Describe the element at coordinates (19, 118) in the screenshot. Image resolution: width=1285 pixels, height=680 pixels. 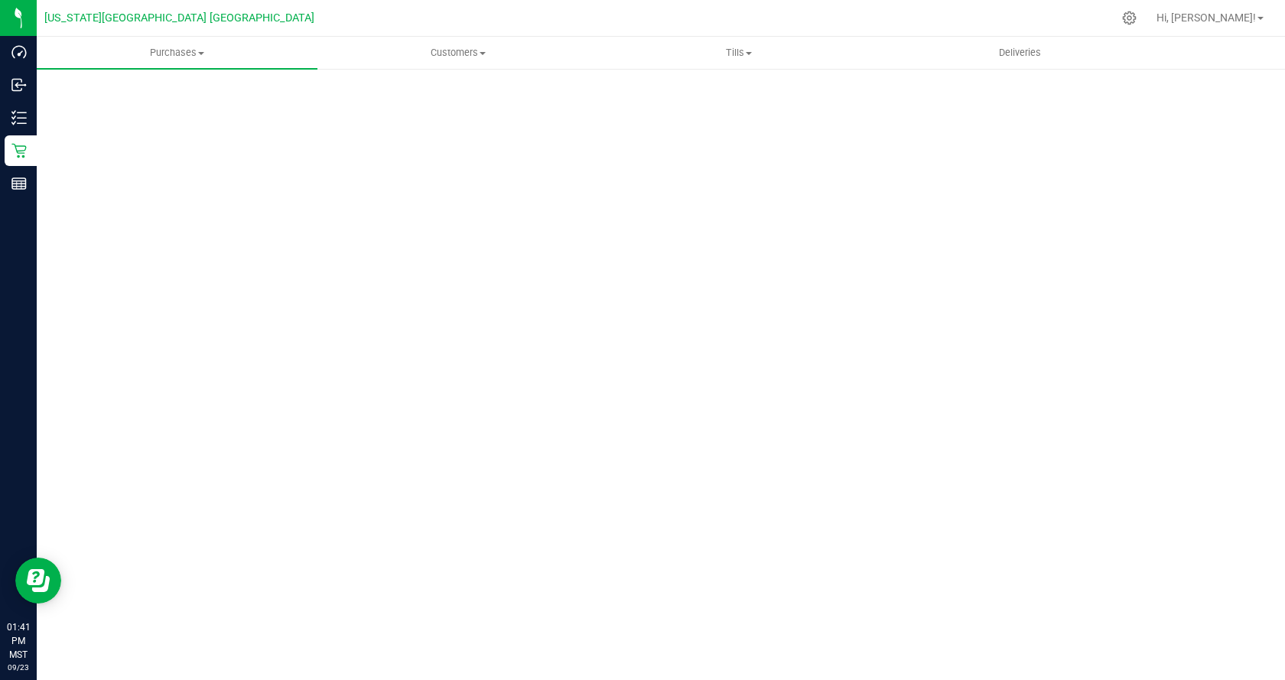
I see `inline-svg: Inventory` at that location.